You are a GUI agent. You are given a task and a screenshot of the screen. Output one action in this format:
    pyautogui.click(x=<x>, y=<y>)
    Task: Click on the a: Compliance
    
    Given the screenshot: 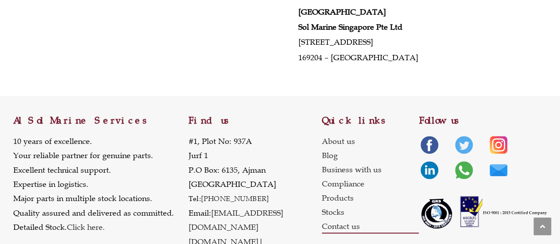 What is the action you would take?
    pyautogui.click(x=370, y=184)
    